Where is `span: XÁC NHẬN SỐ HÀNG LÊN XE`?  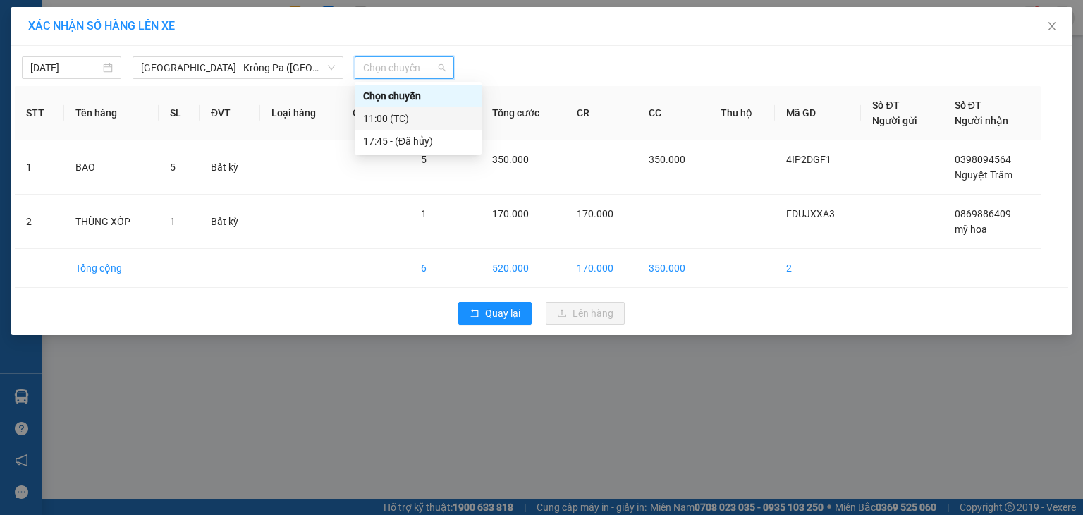
span: XÁC NHẬN SỐ HÀNG LÊN XE is located at coordinates (102, 25).